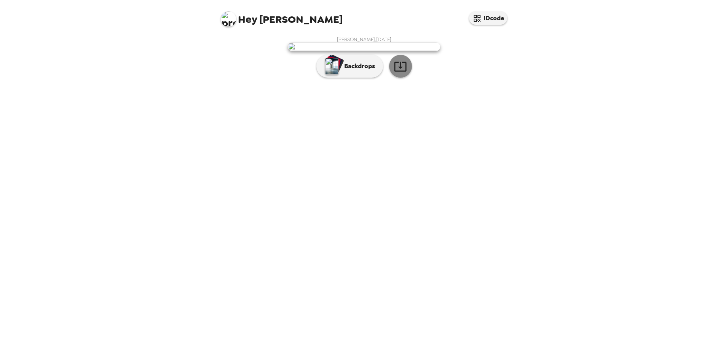  I want to click on p: Backdrops, so click(358, 66).